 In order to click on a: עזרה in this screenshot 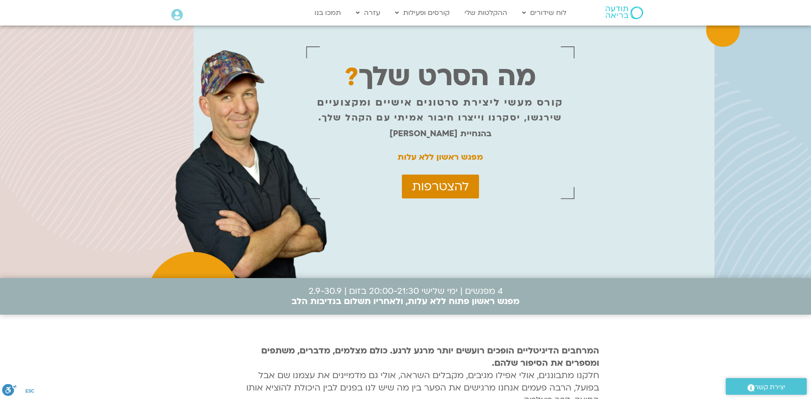, I will do `click(368, 13)`.